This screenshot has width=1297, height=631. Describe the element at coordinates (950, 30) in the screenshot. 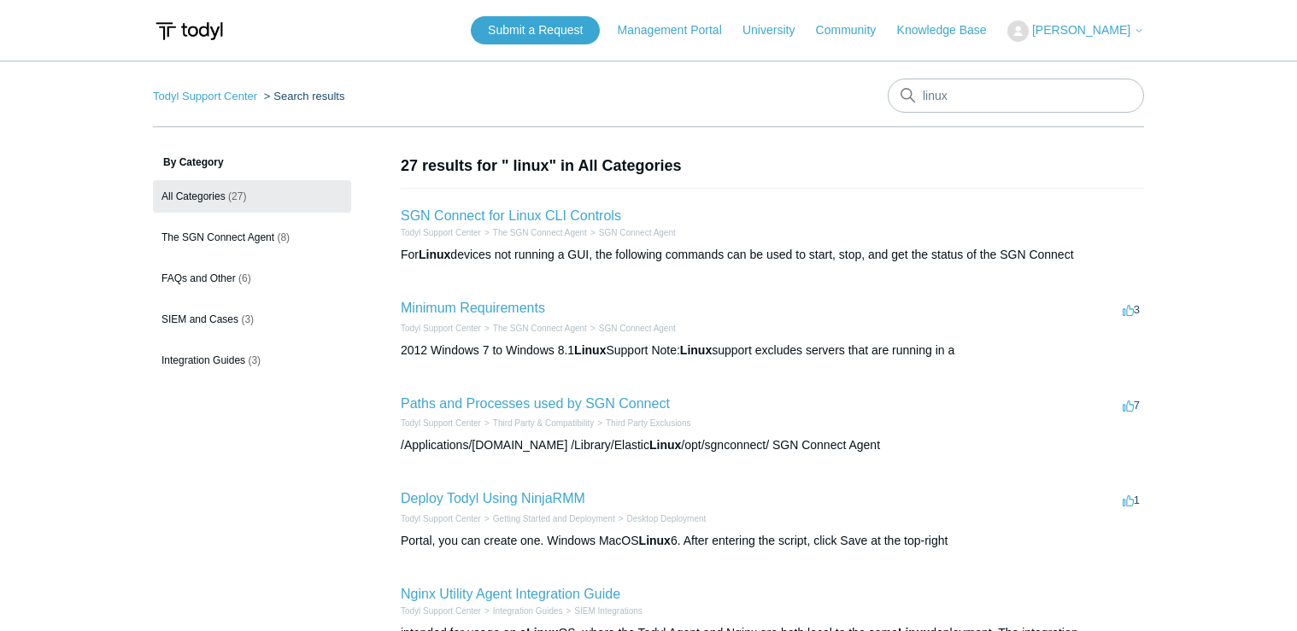

I see `a: Knowledge Base` at that location.